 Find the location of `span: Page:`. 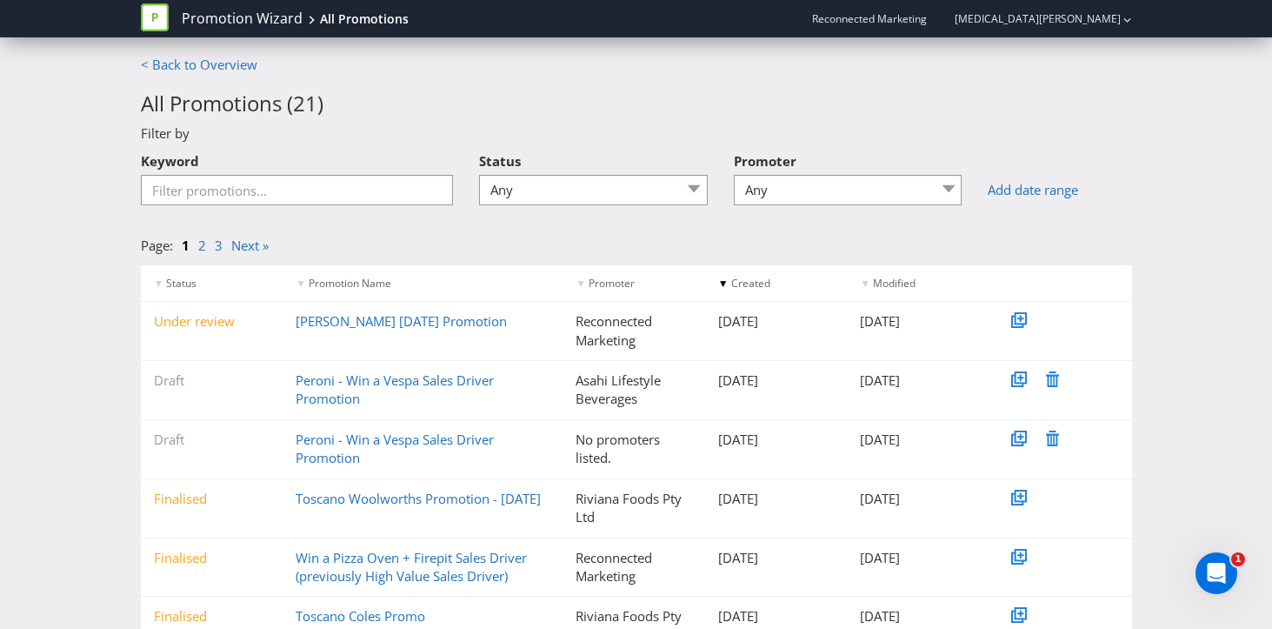

span: Page: is located at coordinates (156, 245).